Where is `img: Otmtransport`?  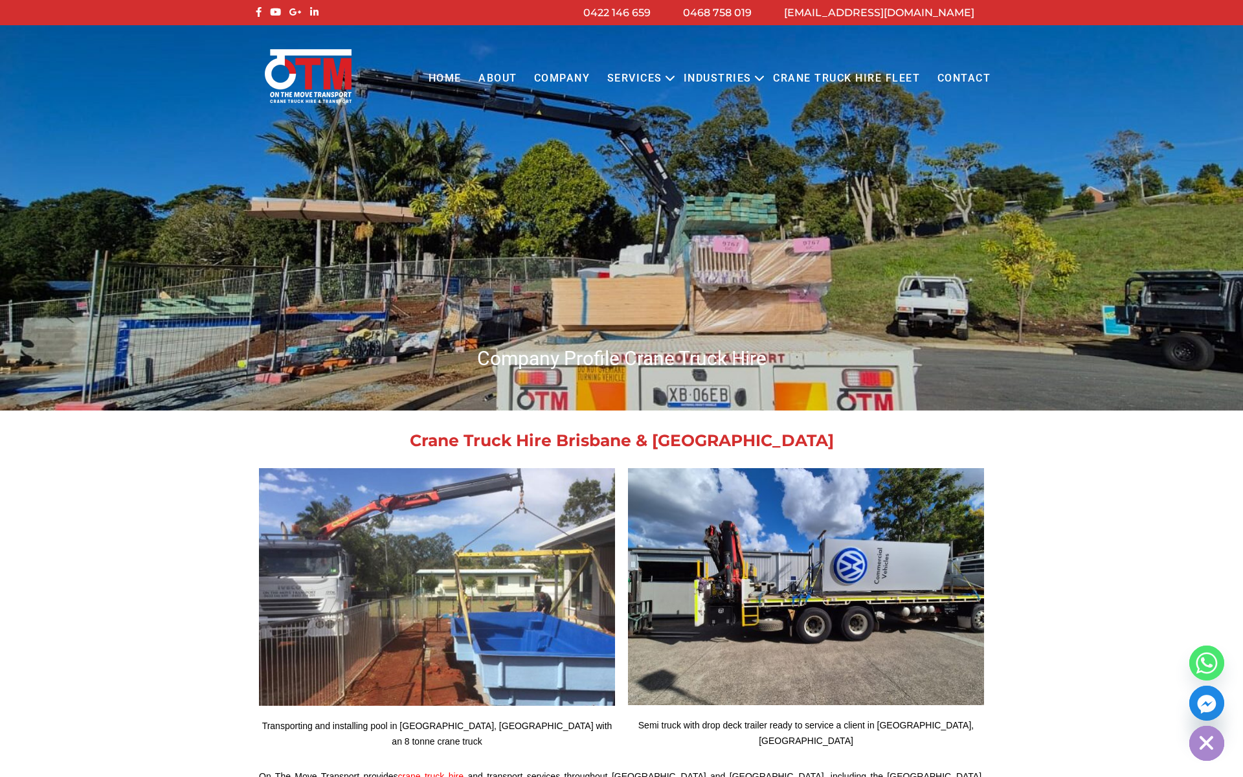
img: Otmtransport is located at coordinates (308, 76).